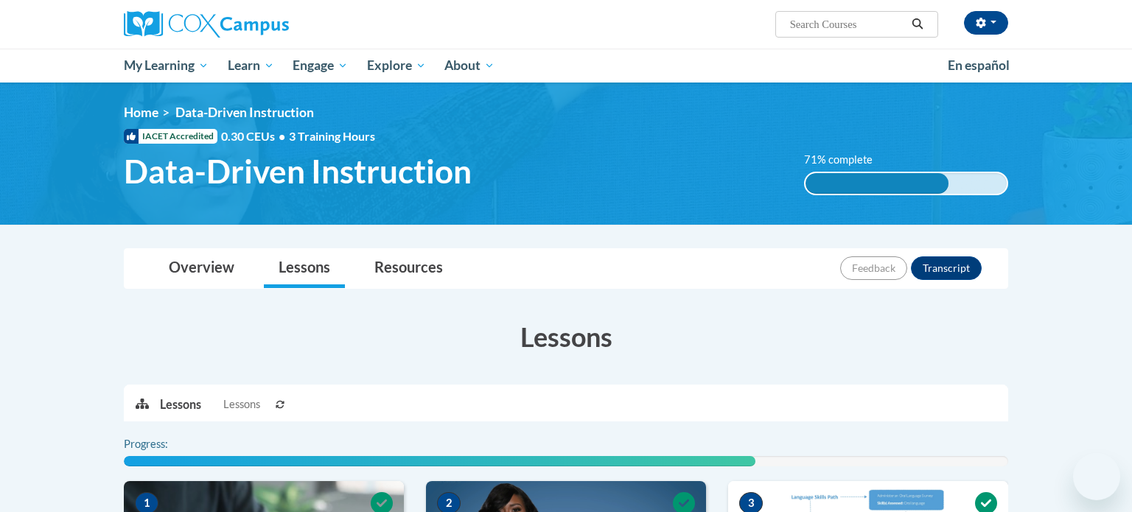 The image size is (1132, 512). I want to click on a: Explore, so click(396, 66).